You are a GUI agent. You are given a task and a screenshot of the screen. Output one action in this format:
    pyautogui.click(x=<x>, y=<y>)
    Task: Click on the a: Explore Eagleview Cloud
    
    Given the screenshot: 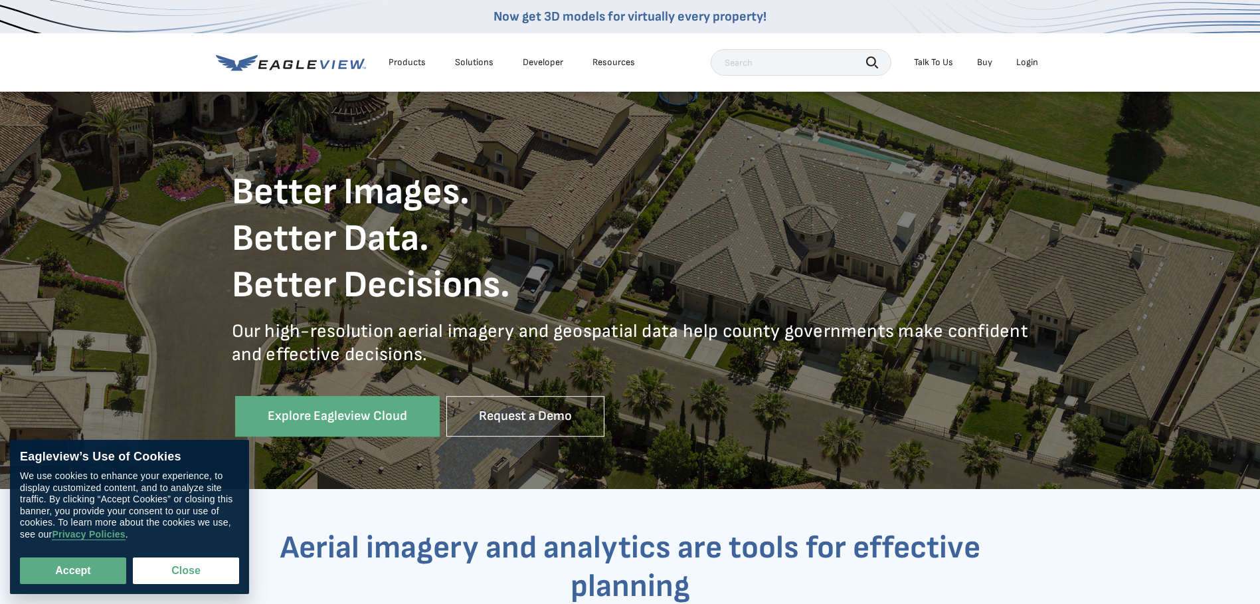 What is the action you would take?
    pyautogui.click(x=337, y=416)
    